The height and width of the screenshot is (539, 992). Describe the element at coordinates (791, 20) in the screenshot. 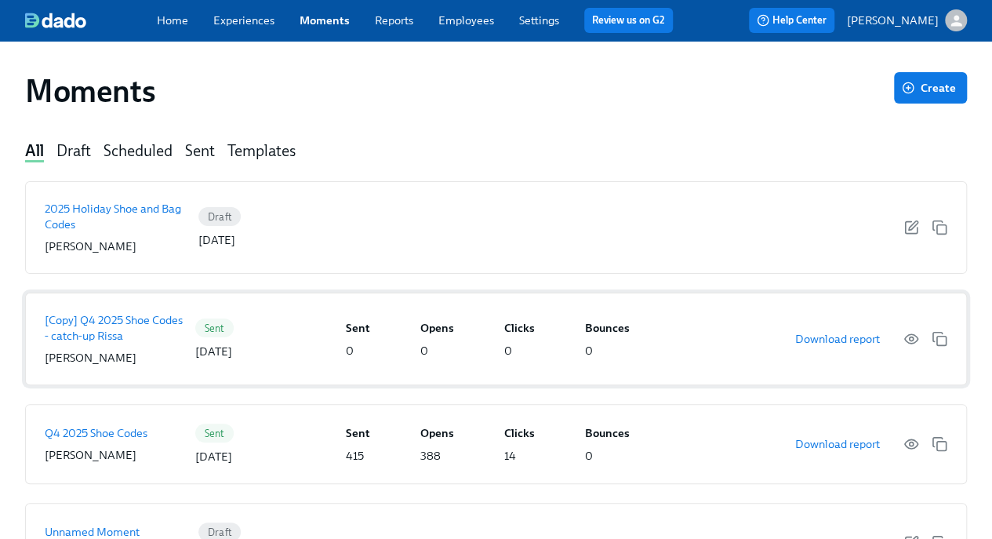

I see `button: Help Center` at that location.